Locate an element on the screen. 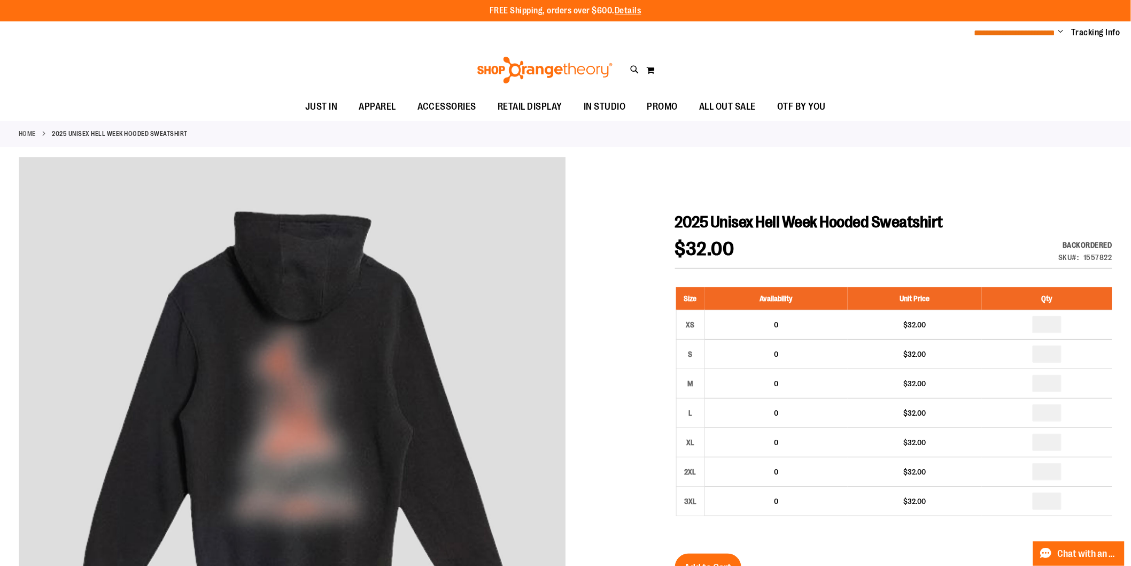  th: Unit Price is located at coordinates (915, 298).